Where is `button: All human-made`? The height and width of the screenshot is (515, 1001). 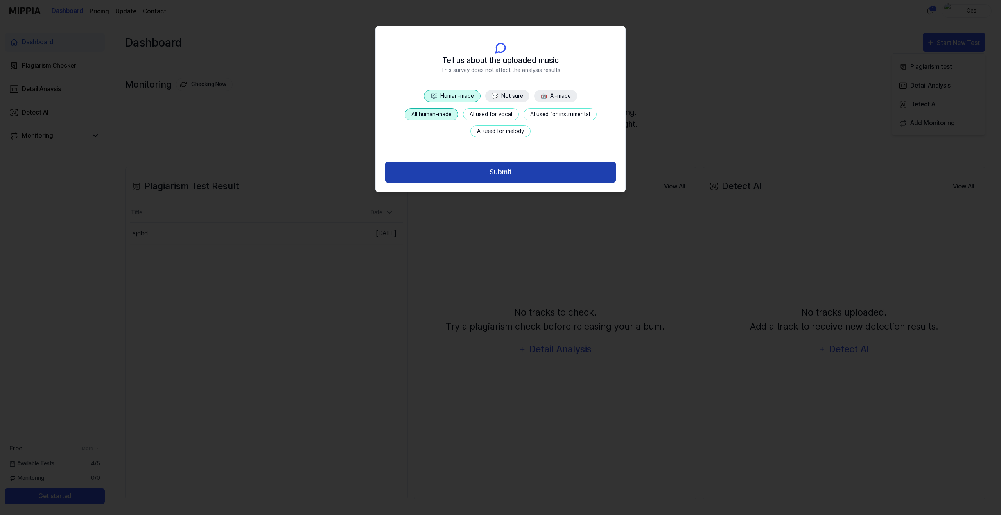
button: All human-made is located at coordinates (431, 114).